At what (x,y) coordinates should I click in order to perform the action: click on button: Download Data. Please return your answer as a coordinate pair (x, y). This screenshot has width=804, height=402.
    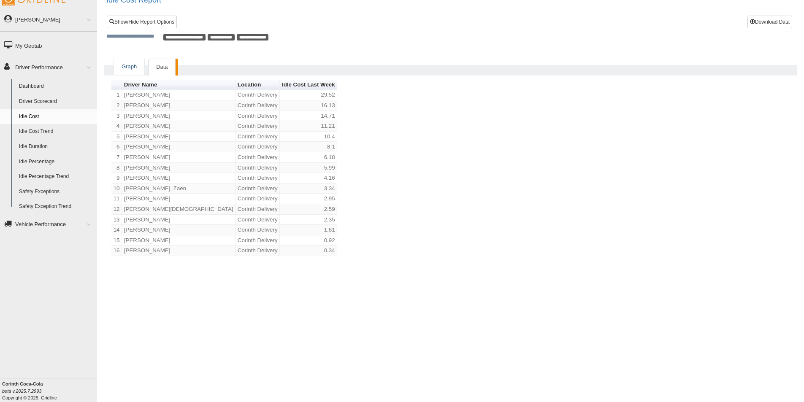
    Looking at the image, I should click on (769, 22).